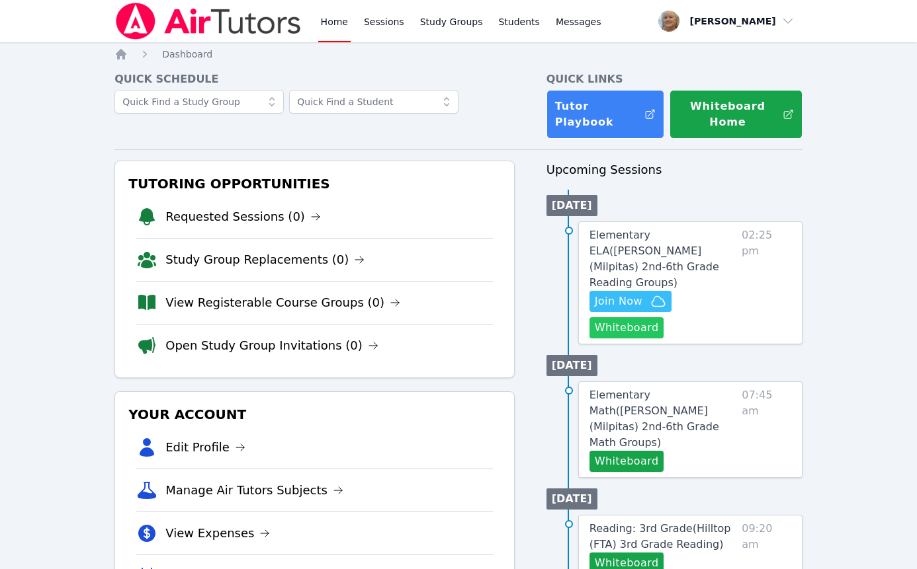 This screenshot has height=569, width=917. What do you see at coordinates (660, 536) in the screenshot?
I see `span: Reading: 3rd Grade ( Hilltop (FTA) 3rd Grade Reading )` at bounding box center [660, 536].